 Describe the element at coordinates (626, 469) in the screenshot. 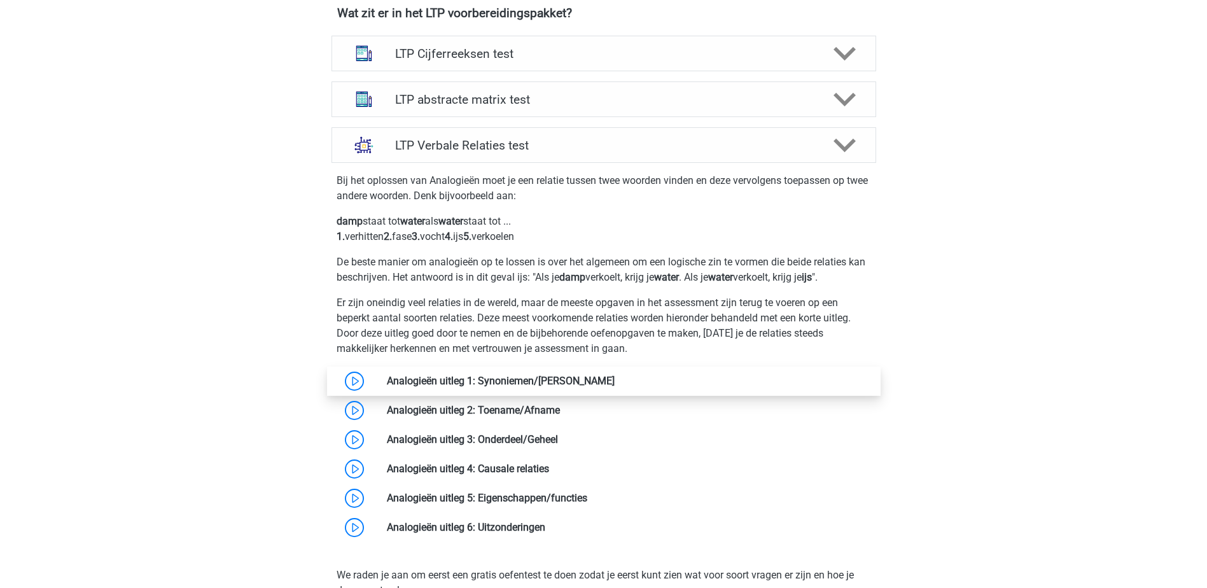

I see `div: Analogieën uitleg 4: Causale relaties` at that location.